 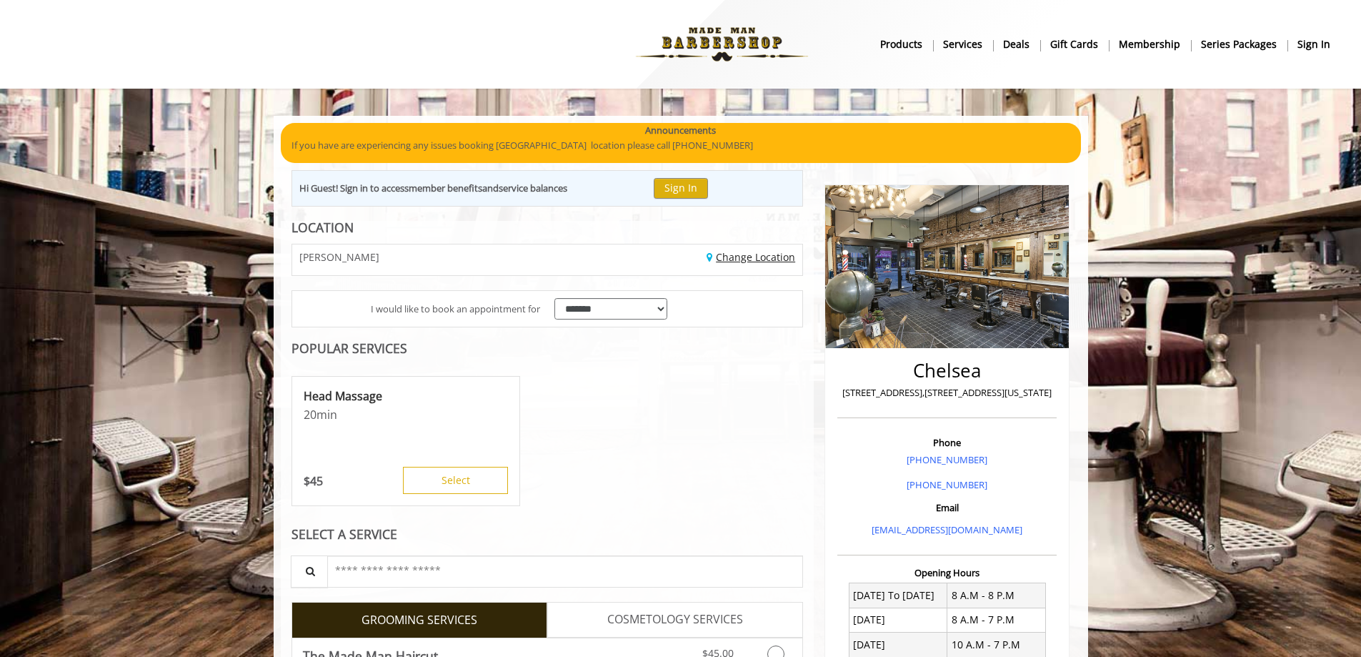 What do you see at coordinates (722, 44) in the screenshot?
I see `img: Made Man Barbershop logo` at bounding box center [722, 44].